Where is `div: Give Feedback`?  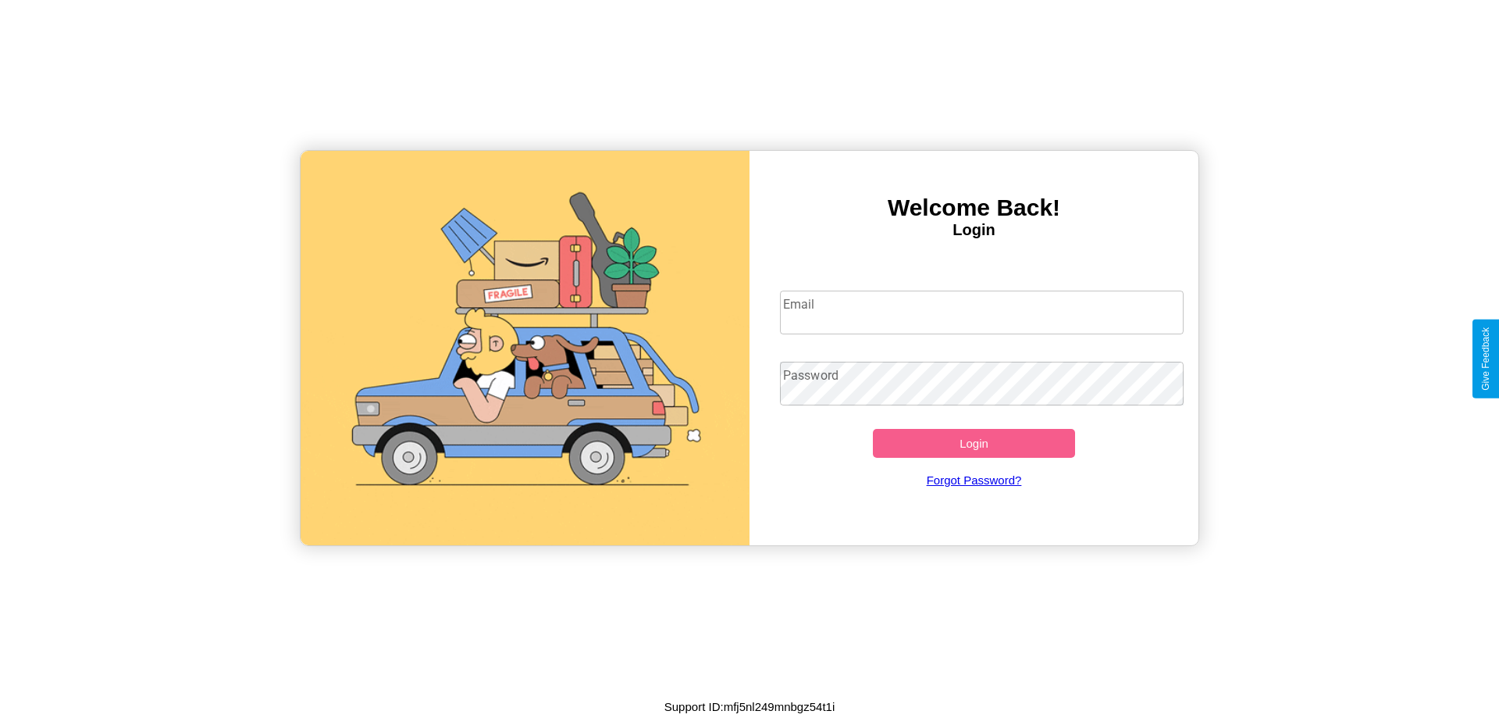
div: Give Feedback is located at coordinates (1486, 358).